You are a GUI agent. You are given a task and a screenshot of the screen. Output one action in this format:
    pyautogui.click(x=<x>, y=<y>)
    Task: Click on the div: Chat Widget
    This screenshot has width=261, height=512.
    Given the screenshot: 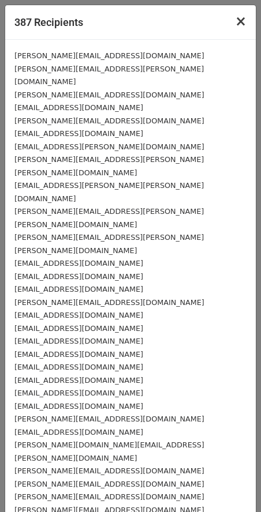 What is the action you would take?
    pyautogui.click(x=232, y=484)
    